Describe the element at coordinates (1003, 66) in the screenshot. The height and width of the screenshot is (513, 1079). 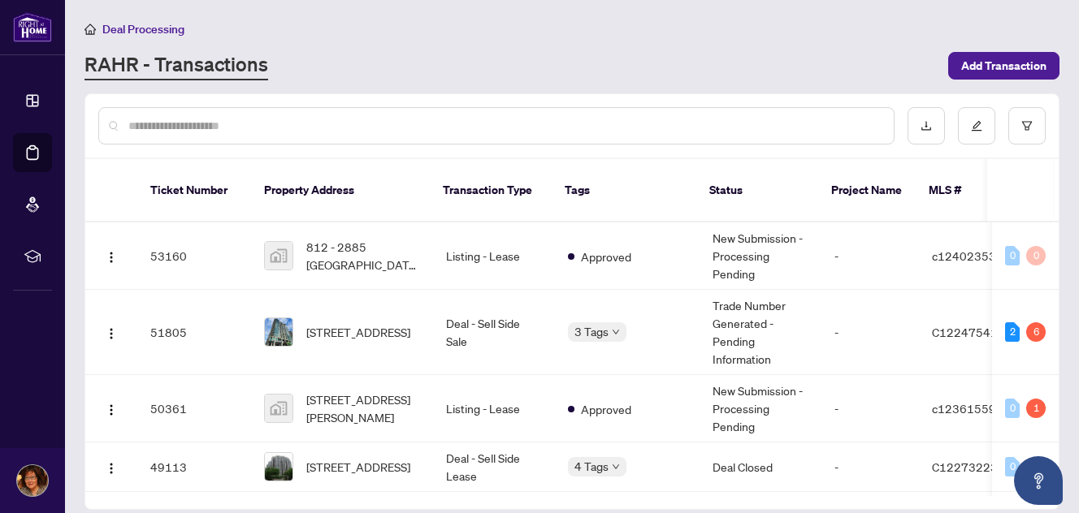
I see `span: Add Transaction` at that location.